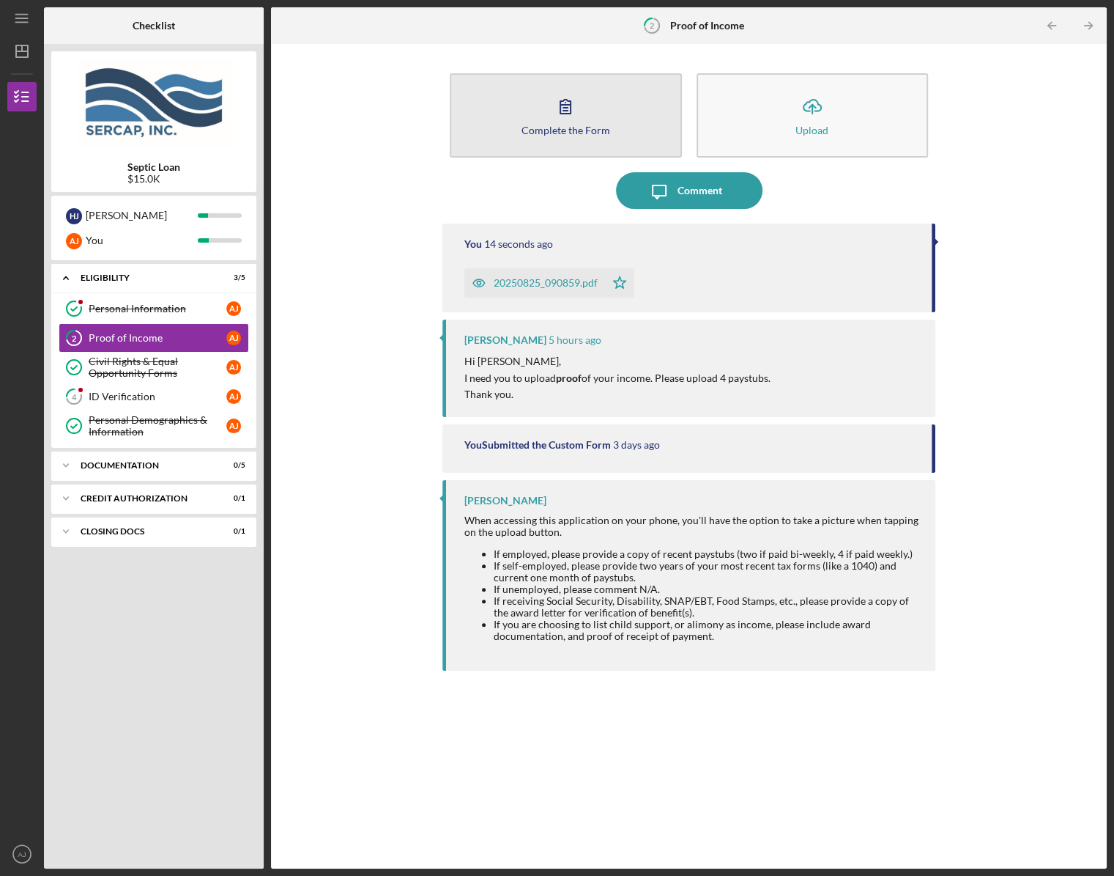 This screenshot has height=876, width=1114. Describe the element at coordinates (22, 854) in the screenshot. I see `button: AJ` at that location.